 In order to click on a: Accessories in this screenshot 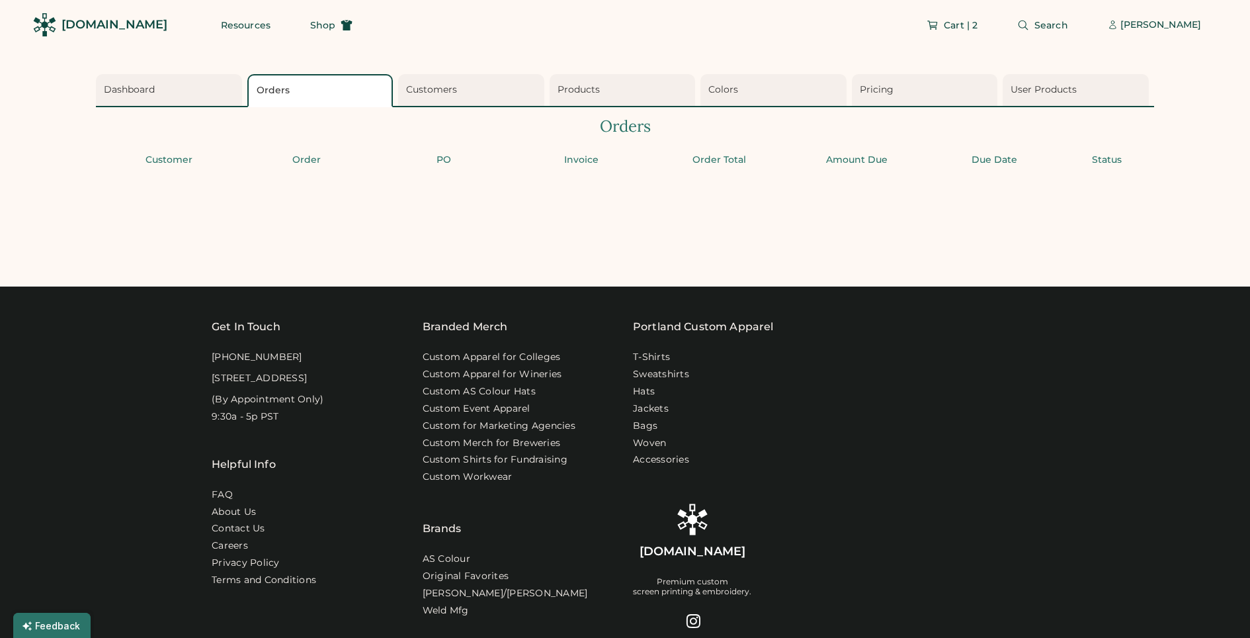, I will do `click(661, 460)`.